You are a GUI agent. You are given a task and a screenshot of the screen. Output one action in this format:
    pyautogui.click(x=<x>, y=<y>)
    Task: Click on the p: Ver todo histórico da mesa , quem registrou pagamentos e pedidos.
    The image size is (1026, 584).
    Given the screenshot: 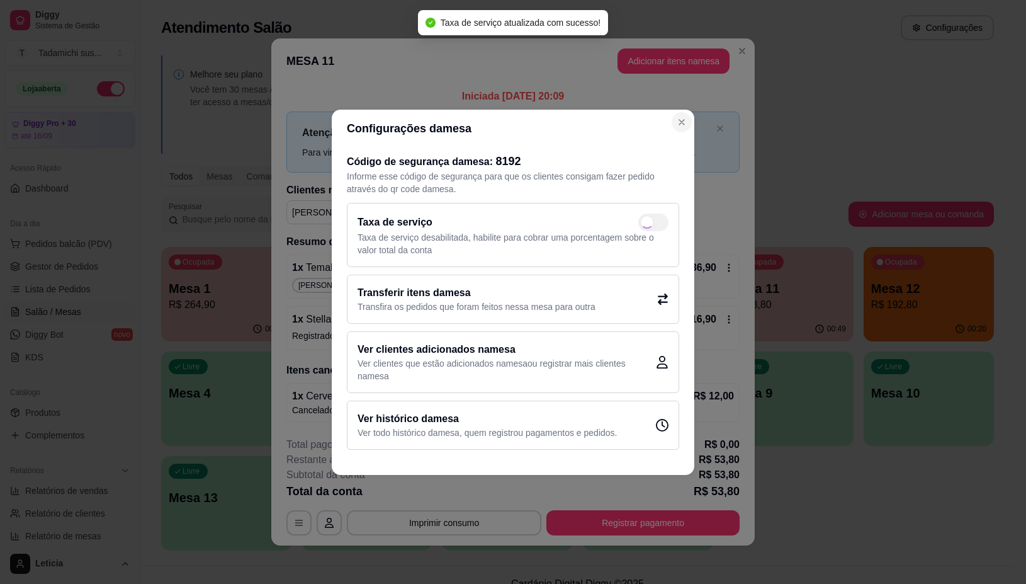 What is the action you would take?
    pyautogui.click(x=487, y=433)
    